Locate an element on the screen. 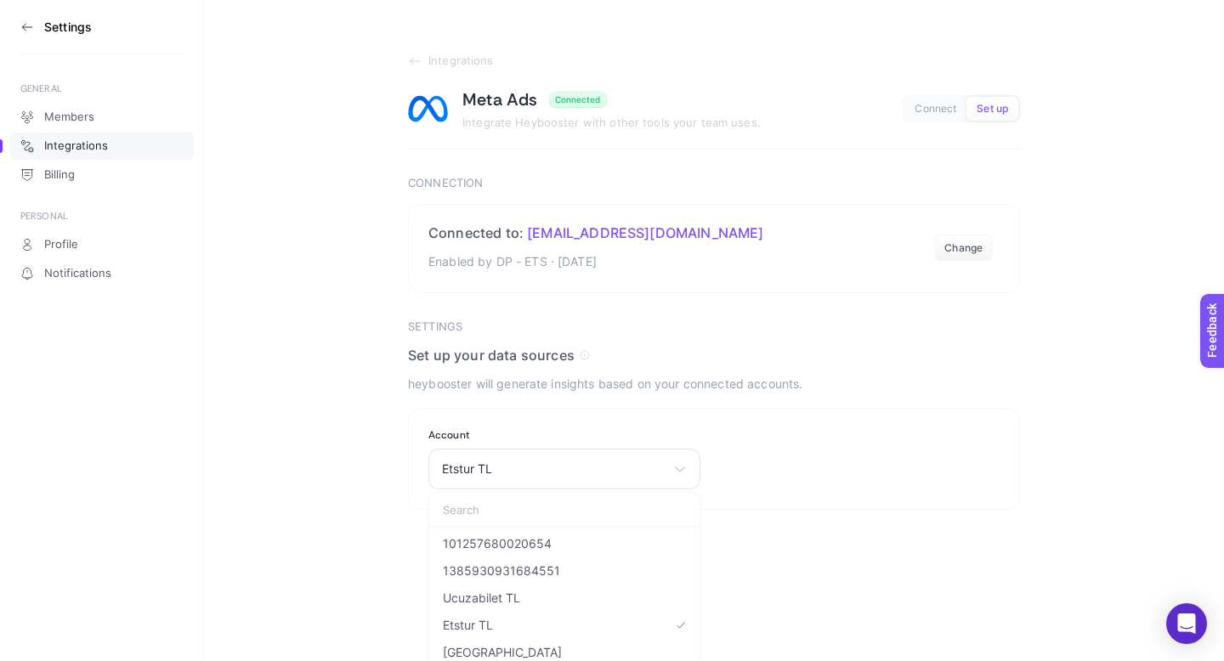 The width and height of the screenshot is (1224, 661). input: Search is located at coordinates (564, 510).